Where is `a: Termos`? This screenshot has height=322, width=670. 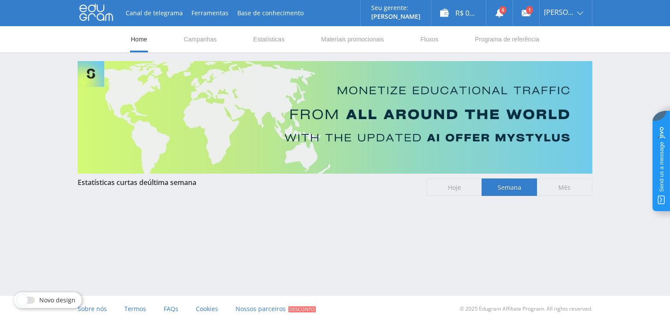
a: Termos is located at coordinates (135, 309).